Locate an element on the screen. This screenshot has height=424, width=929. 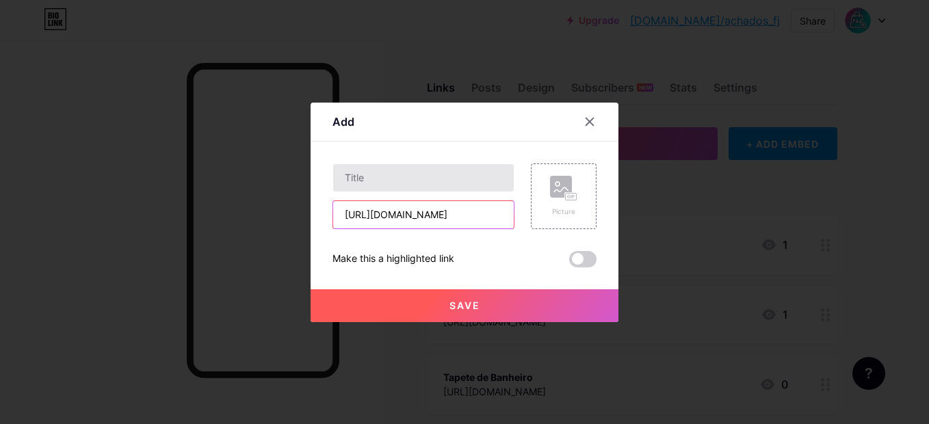
div: Make this a highlighted link is located at coordinates (393, 259).